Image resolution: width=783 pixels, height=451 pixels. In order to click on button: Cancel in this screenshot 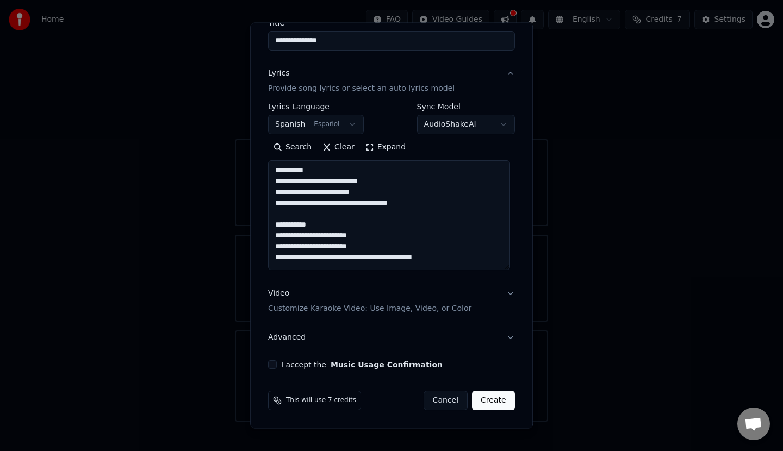, I will do `click(445, 401)`.